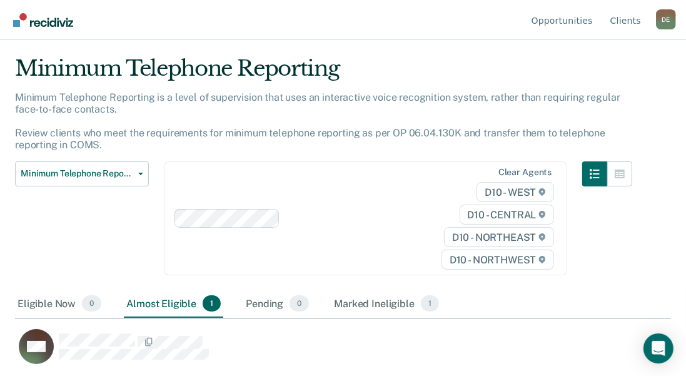  What do you see at coordinates (77, 173) in the screenshot?
I see `span: Minimum Telephone Reporting` at bounding box center [77, 173].